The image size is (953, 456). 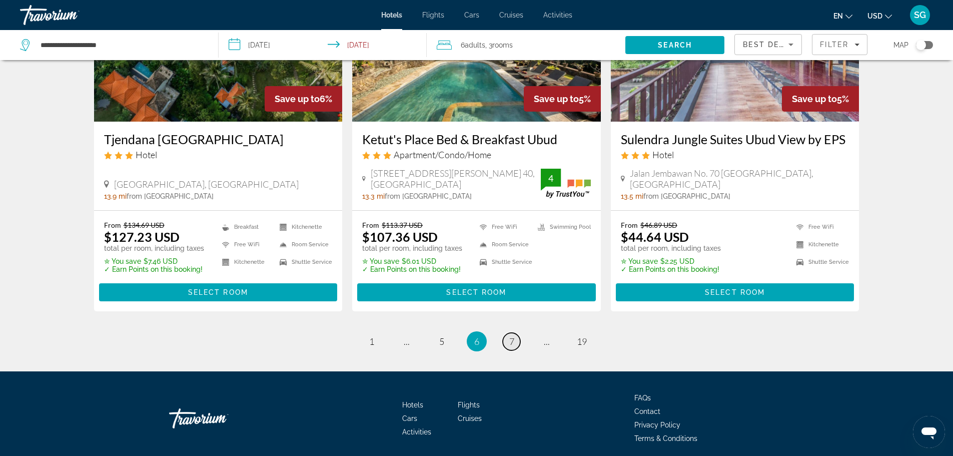 What do you see at coordinates (657, 425) in the screenshot?
I see `span: Privacy Policy` at bounding box center [657, 425].